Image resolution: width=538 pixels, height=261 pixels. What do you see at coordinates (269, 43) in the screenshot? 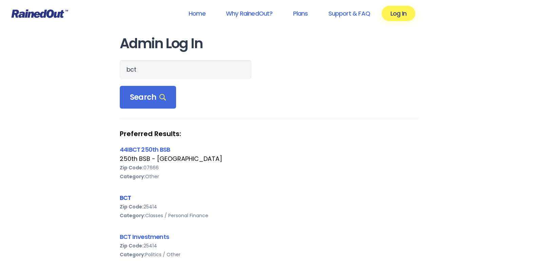
I see `h1: Admin Log In` at bounding box center [269, 43].